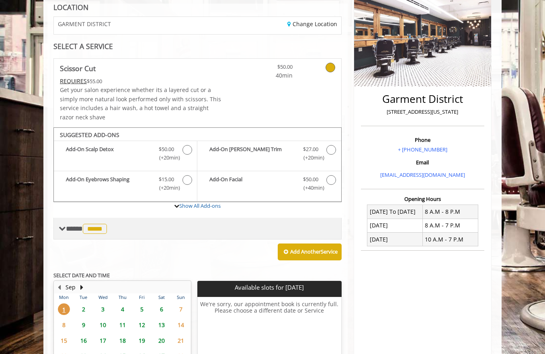 Image resolution: width=545 pixels, height=354 pixels. I want to click on th: Tue, so click(83, 297).